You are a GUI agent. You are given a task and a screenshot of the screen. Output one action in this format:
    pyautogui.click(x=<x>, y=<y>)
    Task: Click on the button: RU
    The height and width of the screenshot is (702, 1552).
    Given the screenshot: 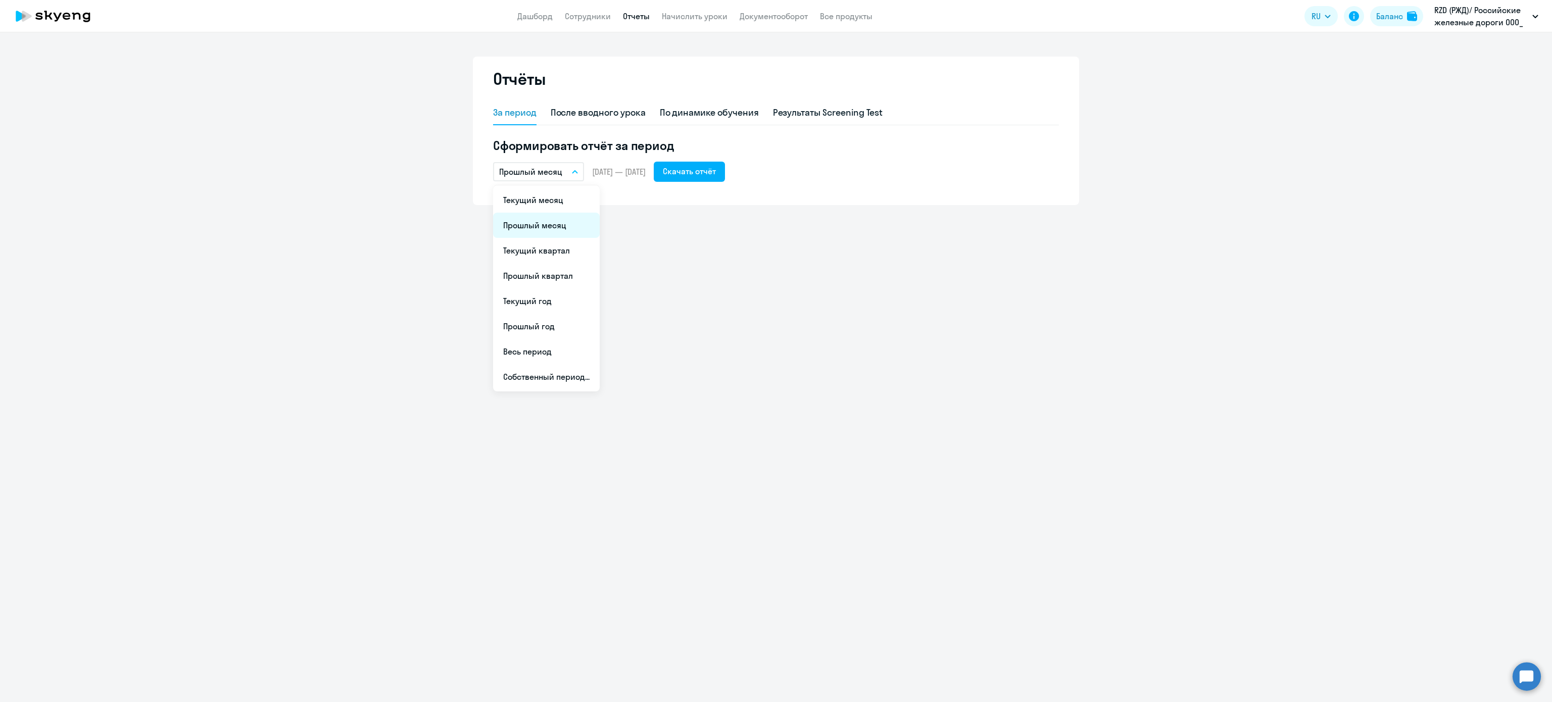 What is the action you would take?
    pyautogui.click(x=1321, y=16)
    